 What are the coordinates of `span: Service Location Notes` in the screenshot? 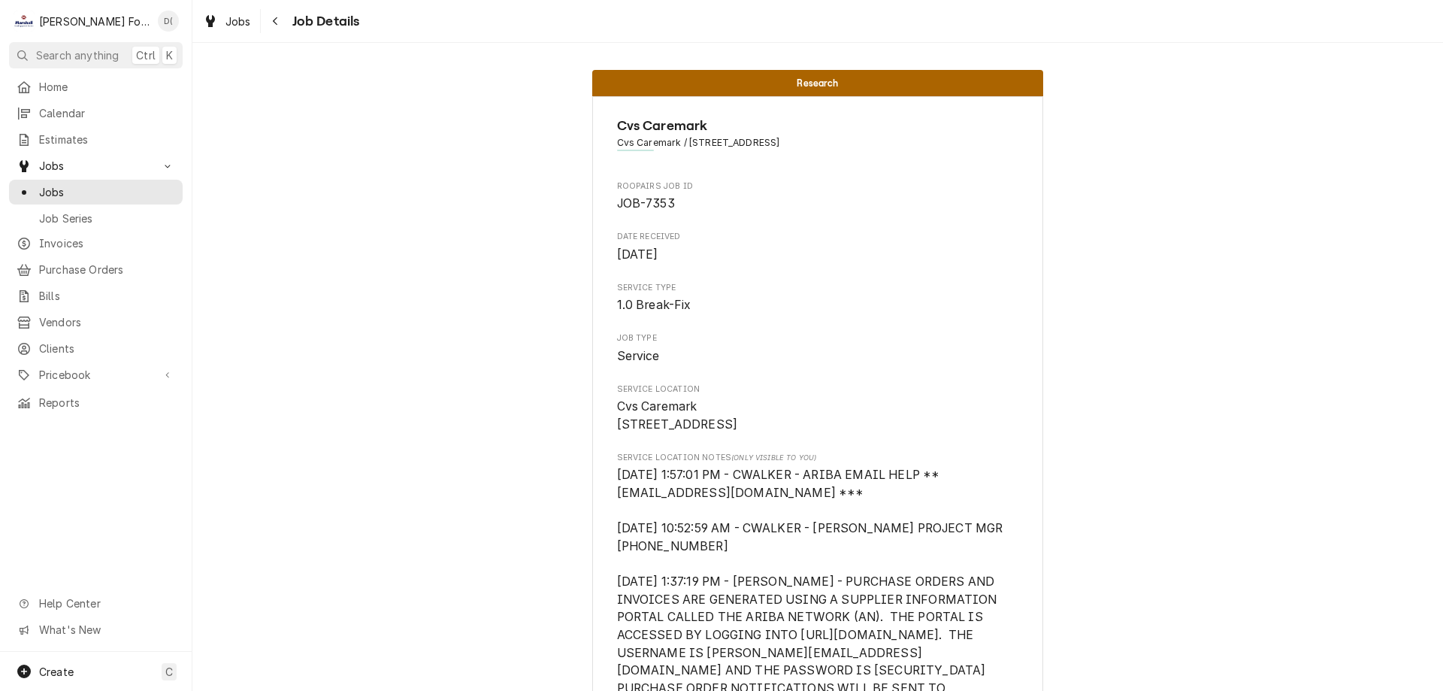 It's located at (818, 458).